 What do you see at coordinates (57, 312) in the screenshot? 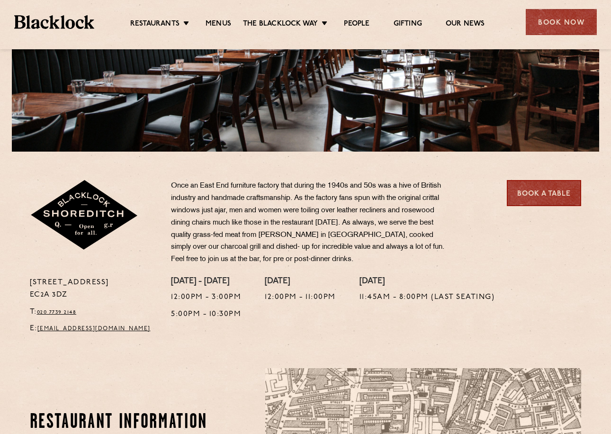
I see `a: 020 7739 2148` at bounding box center [57, 312].